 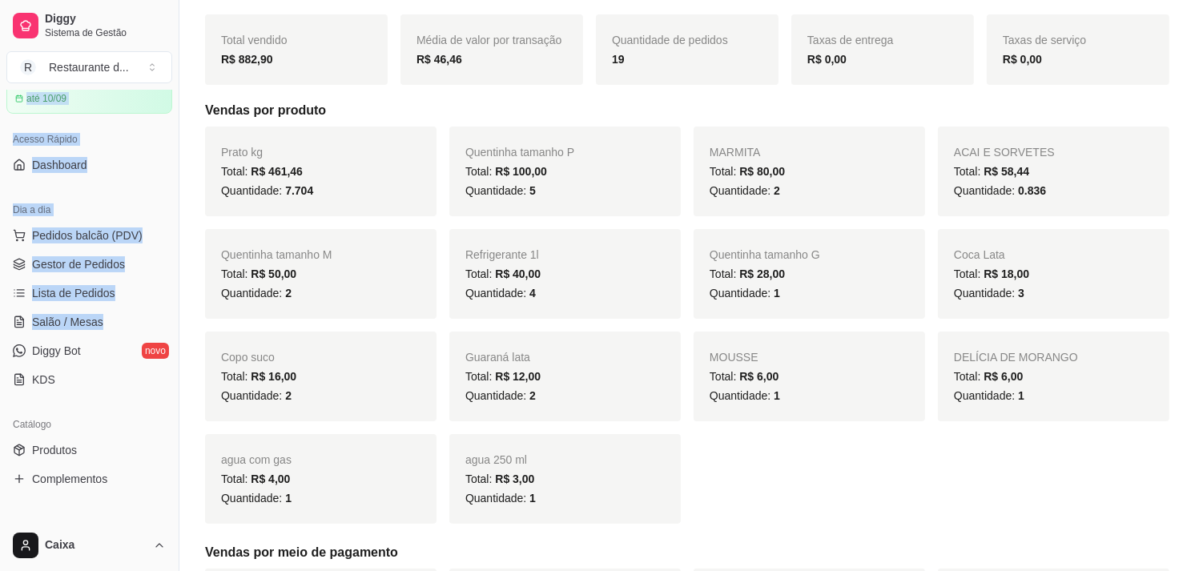 I want to click on span: R$ 58,44, so click(x=1006, y=171).